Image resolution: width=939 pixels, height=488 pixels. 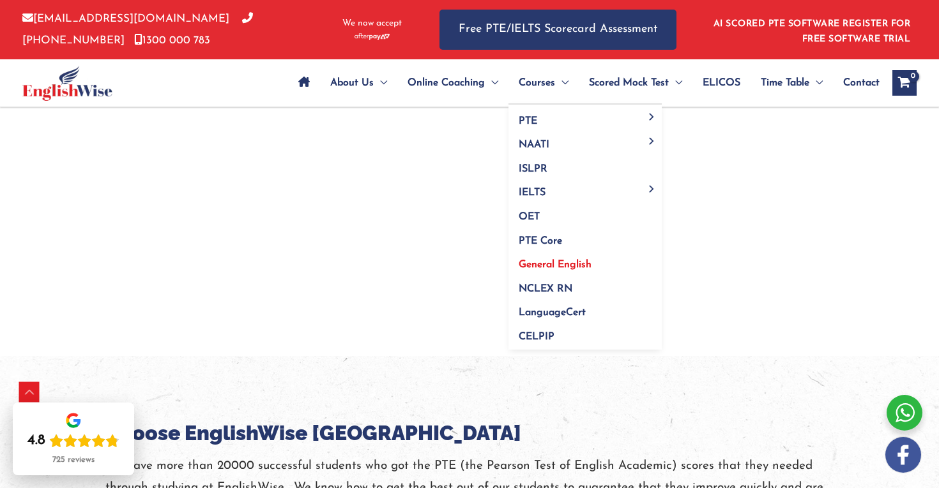 I want to click on a: Online CoachingMenu Toggle, so click(x=453, y=83).